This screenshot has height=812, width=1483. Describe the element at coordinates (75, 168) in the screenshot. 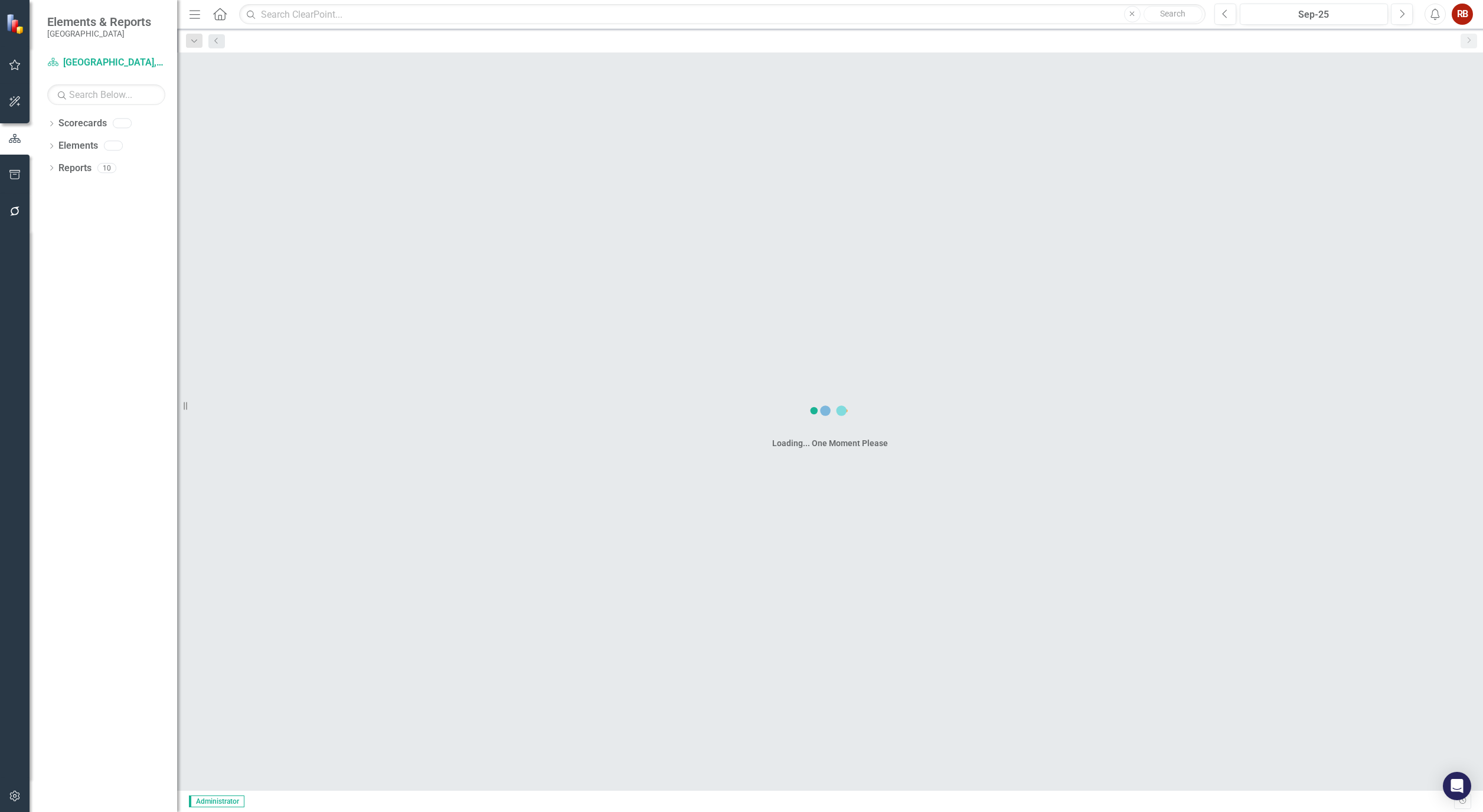

I see `a: Reports` at that location.